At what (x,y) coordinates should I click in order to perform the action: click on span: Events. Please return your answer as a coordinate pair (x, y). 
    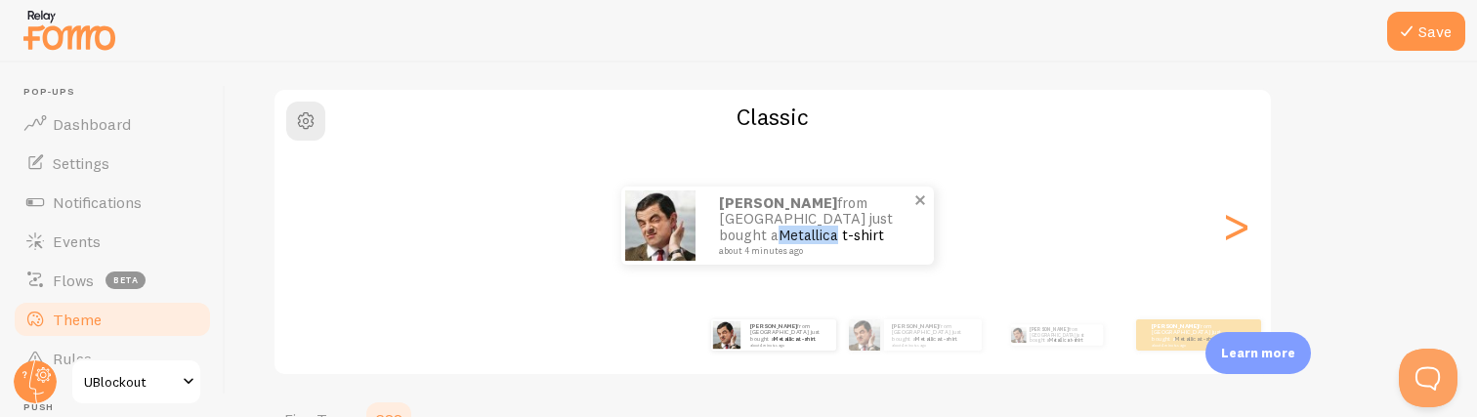
    Looking at the image, I should click on (76, 241).